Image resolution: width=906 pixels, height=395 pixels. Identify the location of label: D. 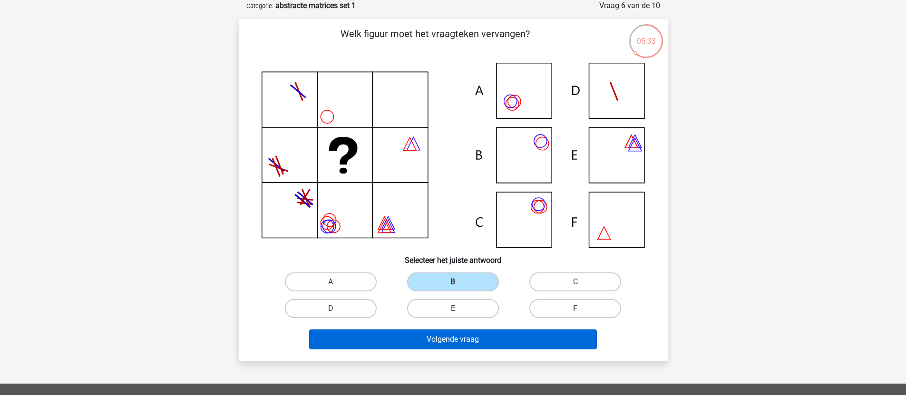
(331, 309).